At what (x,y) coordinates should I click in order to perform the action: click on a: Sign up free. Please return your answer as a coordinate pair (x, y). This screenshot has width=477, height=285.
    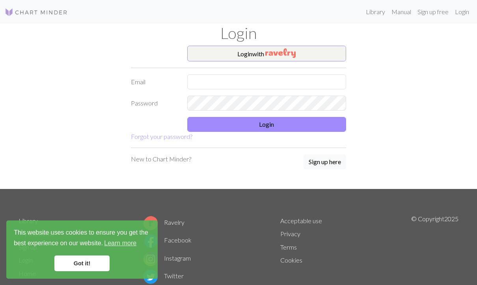
    Looking at the image, I should click on (432, 12).